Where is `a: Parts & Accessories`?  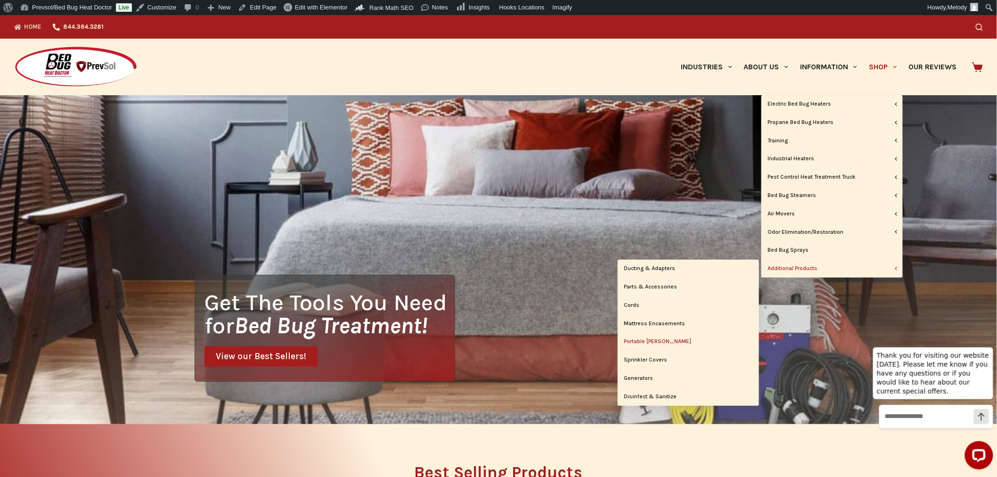
a: Parts & Accessories is located at coordinates (689, 287).